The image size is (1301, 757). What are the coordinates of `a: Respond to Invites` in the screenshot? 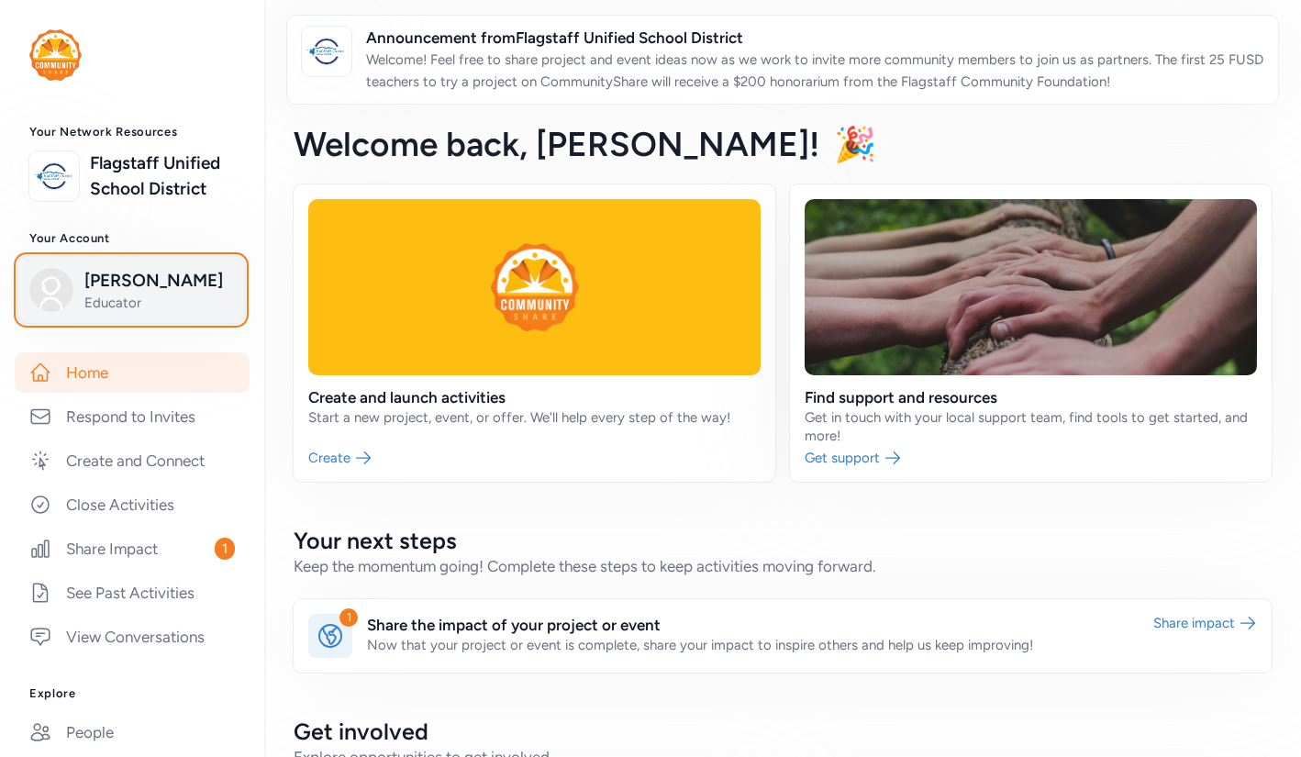 It's located at (132, 417).